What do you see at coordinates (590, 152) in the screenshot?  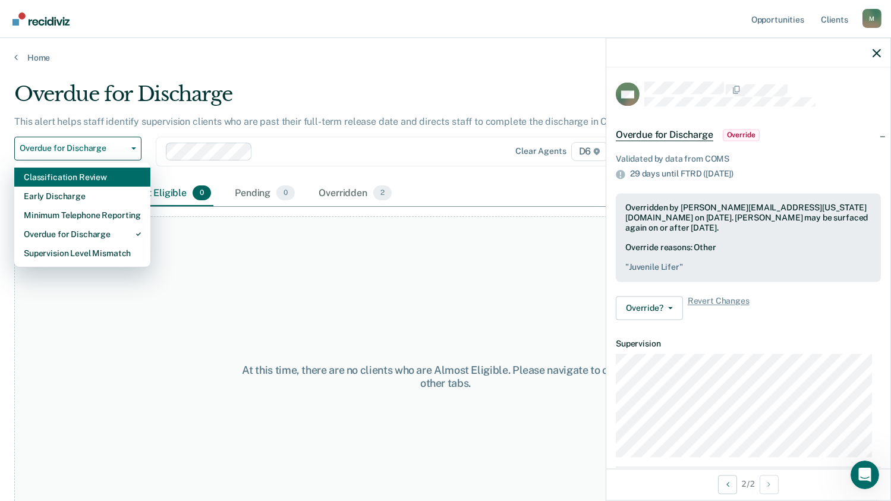 I see `span: D6` at bounding box center [590, 152].